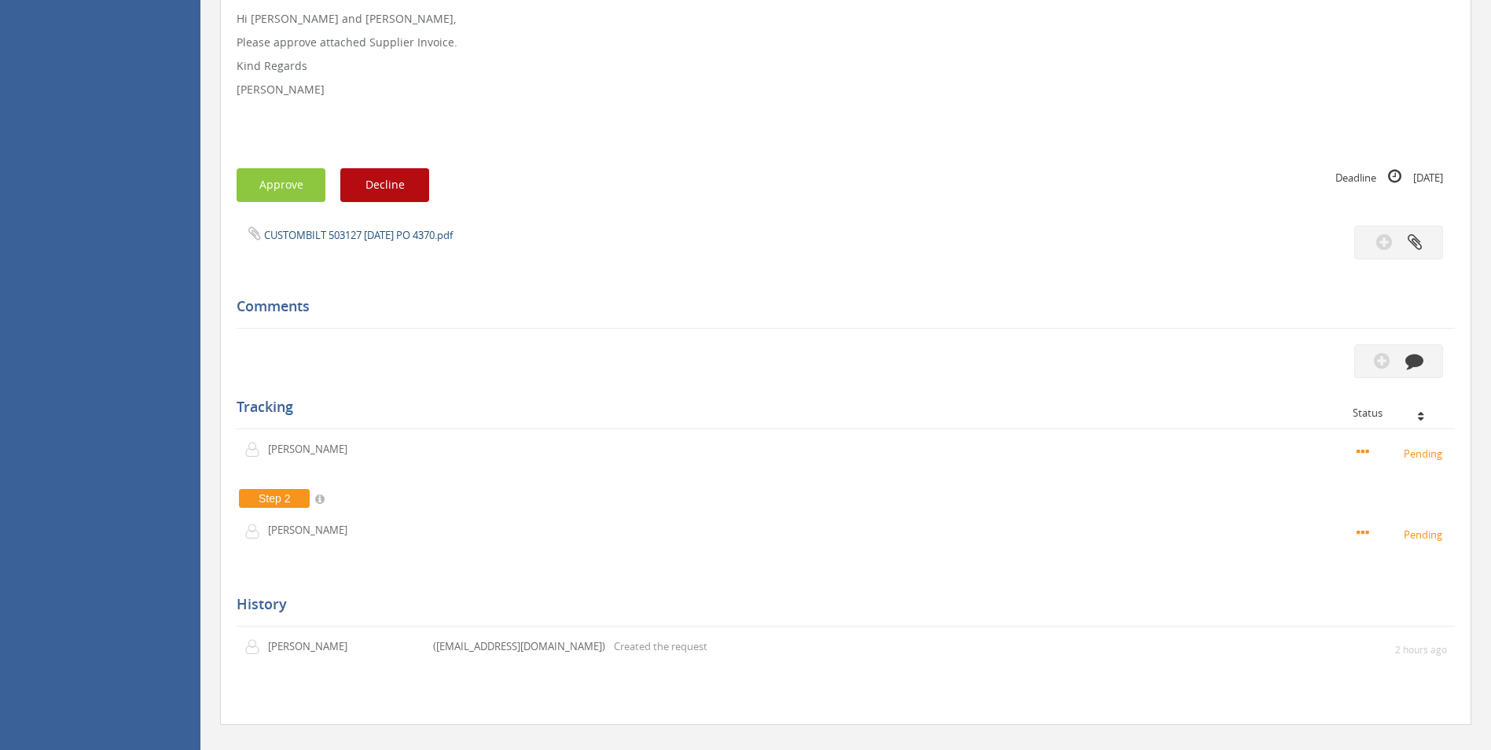 The width and height of the screenshot is (1491, 750). What do you see at coordinates (846, 66) in the screenshot?
I see `p: Kind Regards` at bounding box center [846, 66].